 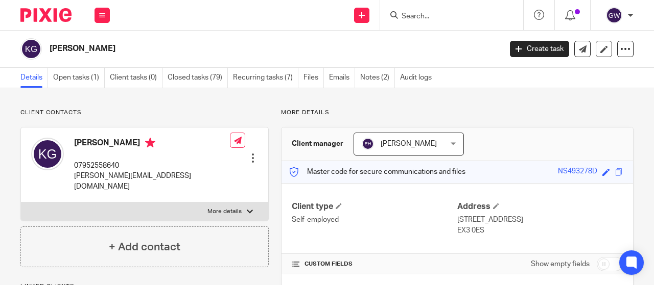 I want to click on a: Client tasks (0), so click(x=136, y=78).